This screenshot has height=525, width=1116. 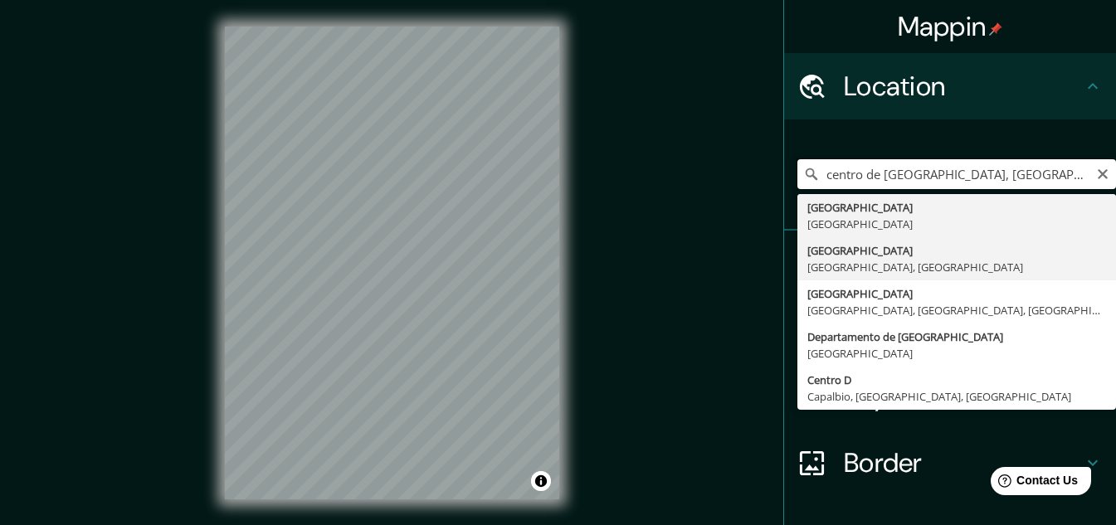 What do you see at coordinates (950, 86) in the screenshot?
I see `div: Location` at bounding box center [950, 86].